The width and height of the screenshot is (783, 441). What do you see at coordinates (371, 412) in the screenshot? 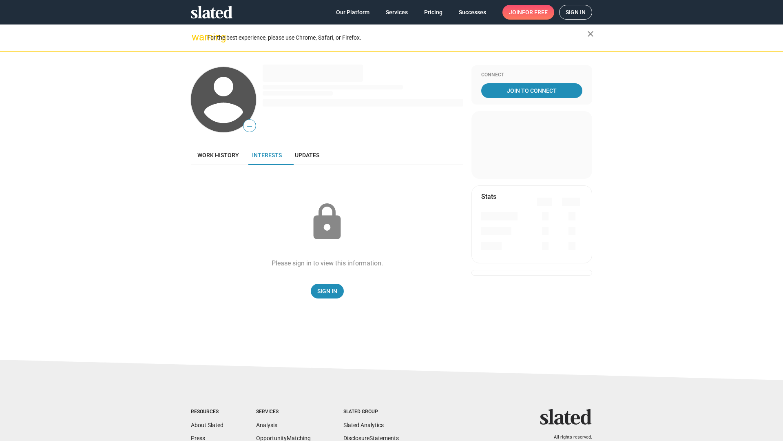
I see `div: Slated Group` at bounding box center [371, 412].